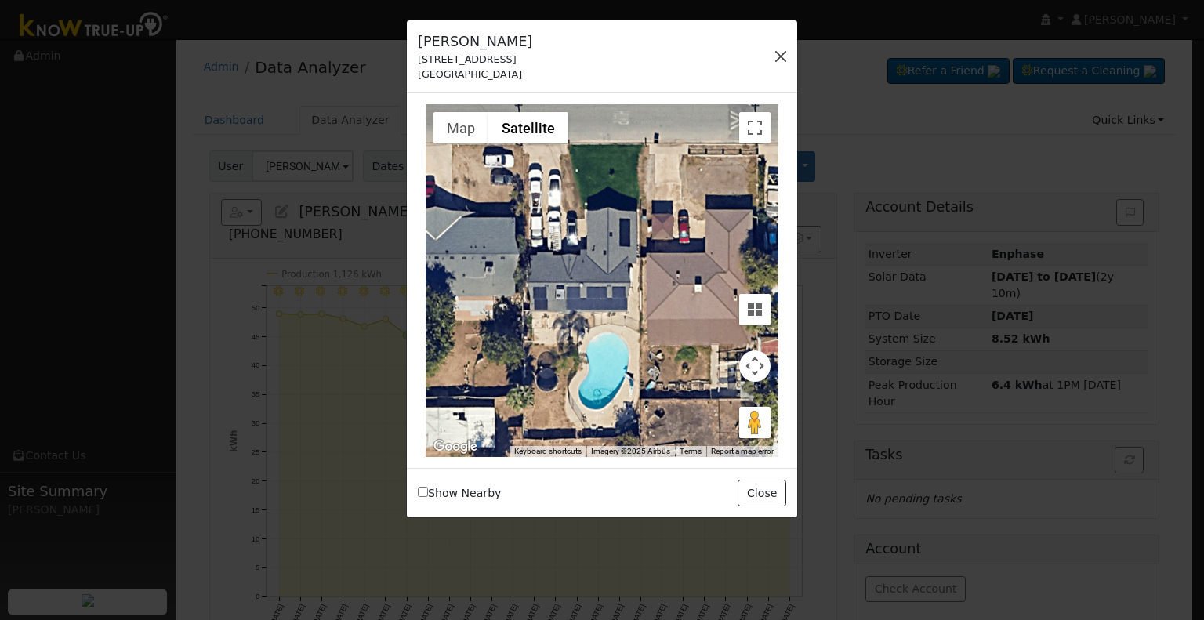  I want to click on button: Toggle fullscreen view, so click(755, 128).